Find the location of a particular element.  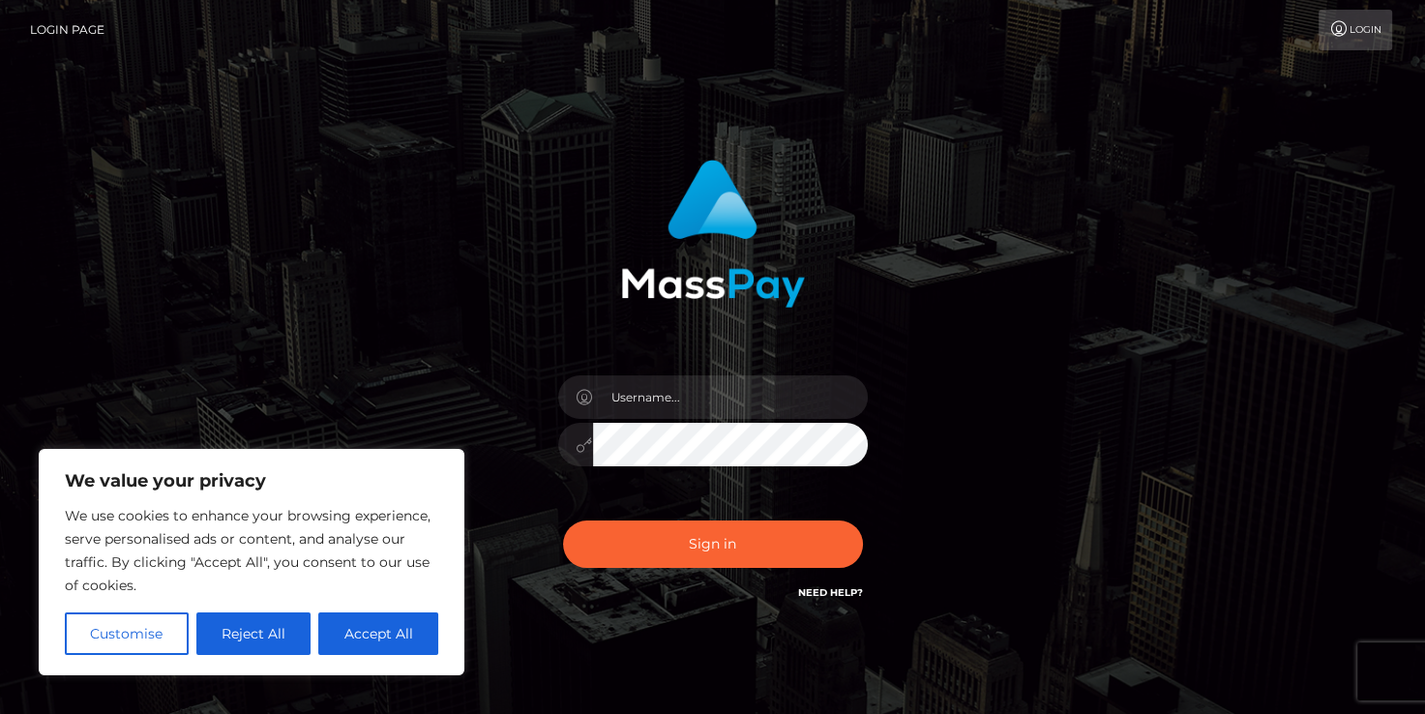

img: MassPay Login is located at coordinates (713, 233).